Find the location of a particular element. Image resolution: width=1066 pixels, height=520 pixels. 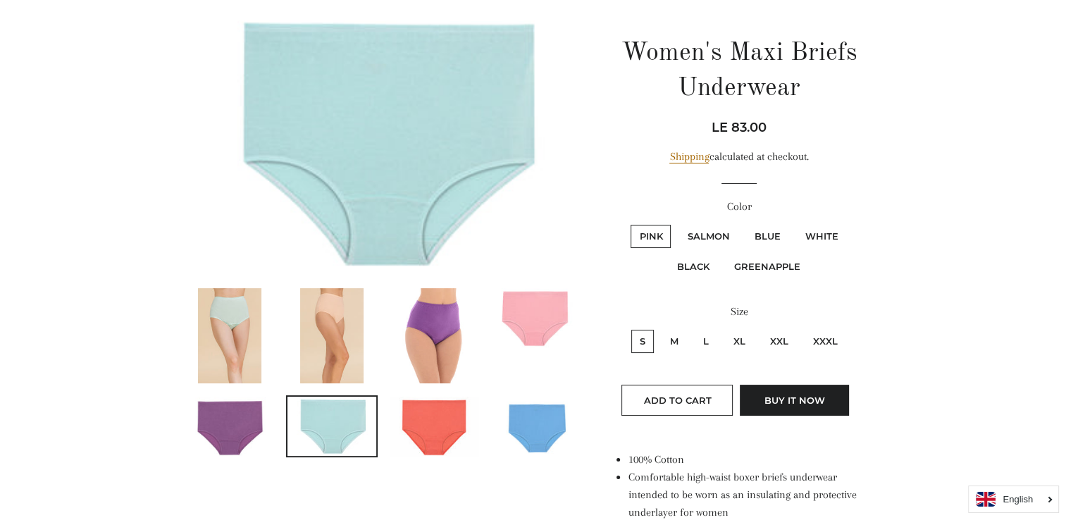

label: Color is located at coordinates (738, 206).